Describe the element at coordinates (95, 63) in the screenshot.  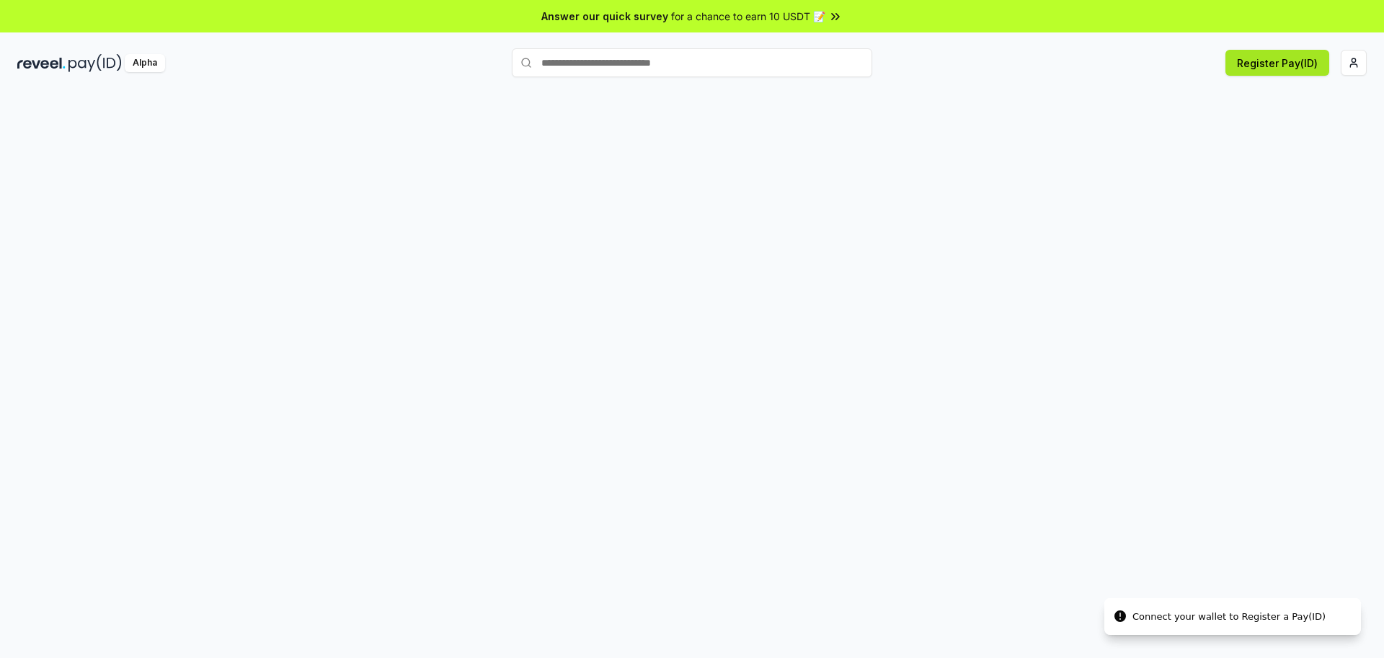
I see `img: pay_id` at that location.